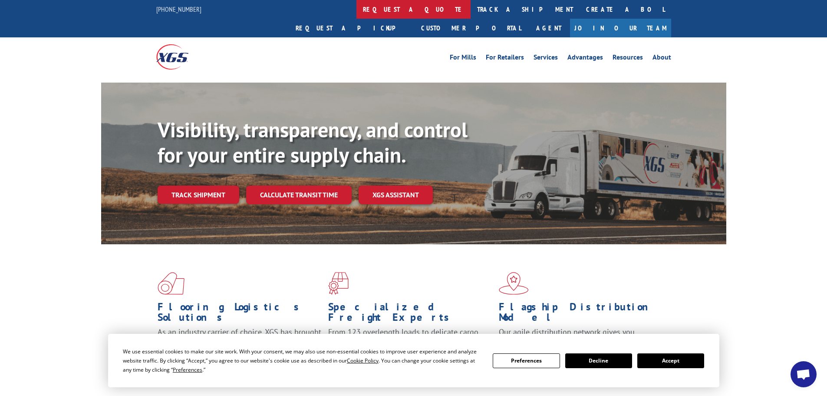 The image size is (827, 396). I want to click on img: xgs-icon-focused-on-flooring-red, so click(338, 283).